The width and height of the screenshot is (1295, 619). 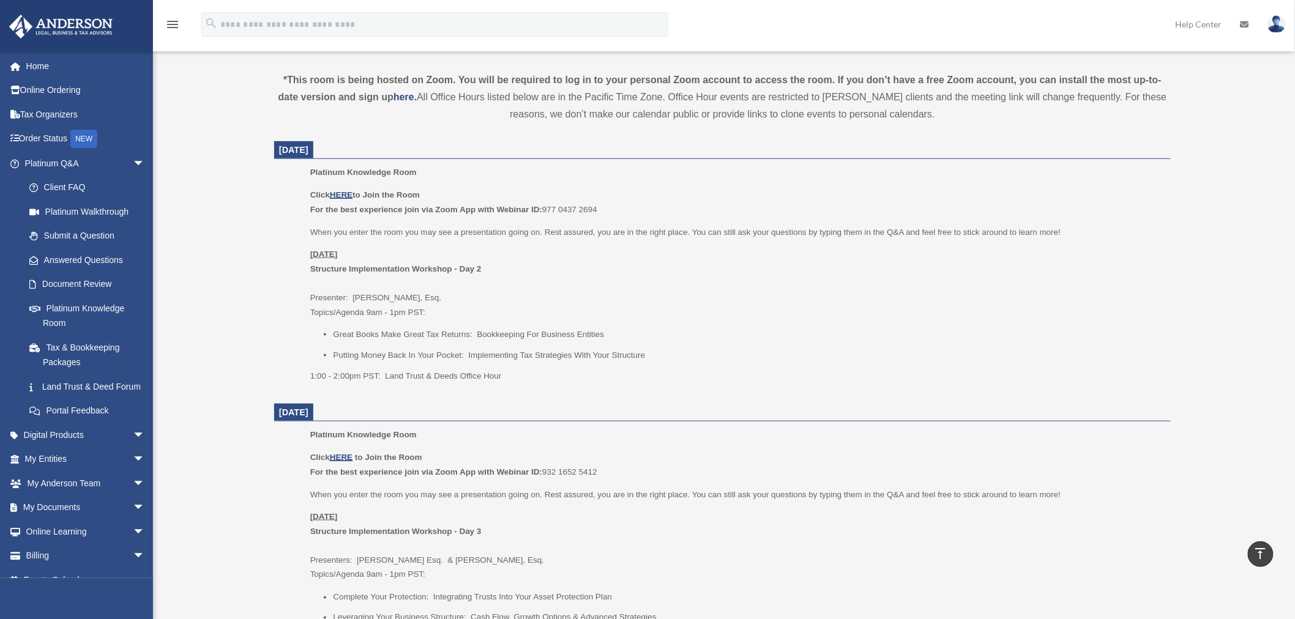 I want to click on a: Tax & Bookkeeping Packages, so click(x=90, y=355).